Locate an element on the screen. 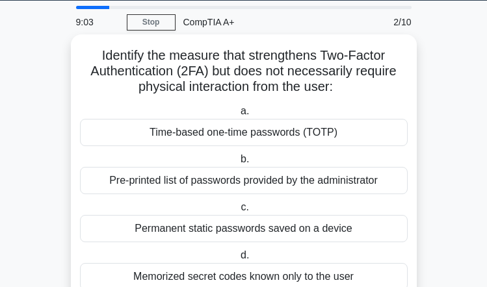  span: d. is located at coordinates (244, 255).